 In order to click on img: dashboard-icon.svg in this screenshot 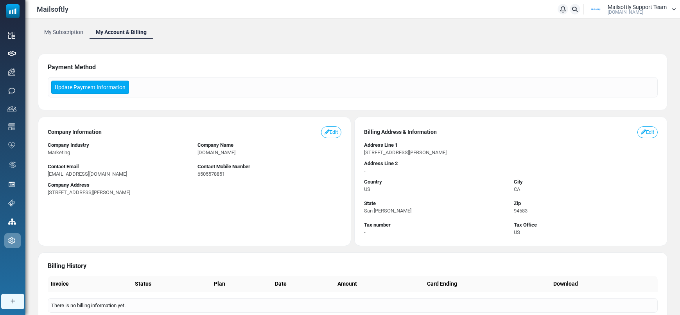, I will do `click(12, 35)`.